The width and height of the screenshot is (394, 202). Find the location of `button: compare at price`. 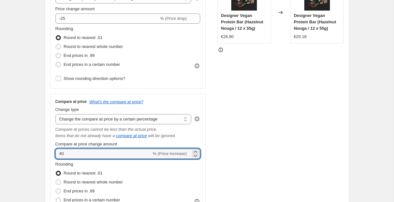

button: compare at price is located at coordinates (131, 136).